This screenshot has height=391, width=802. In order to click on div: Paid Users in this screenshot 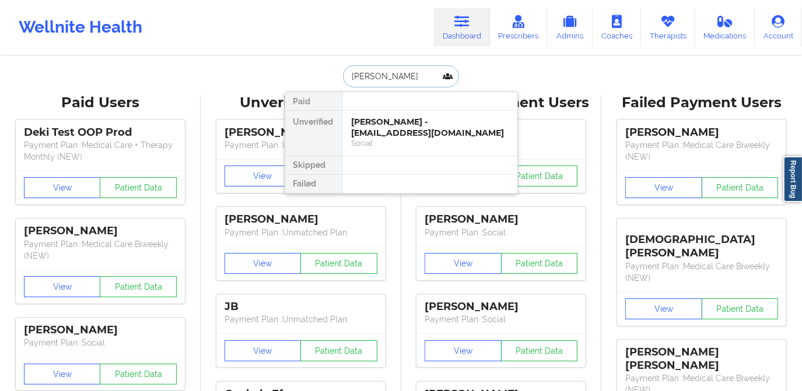, I will do `click(100, 103)`.